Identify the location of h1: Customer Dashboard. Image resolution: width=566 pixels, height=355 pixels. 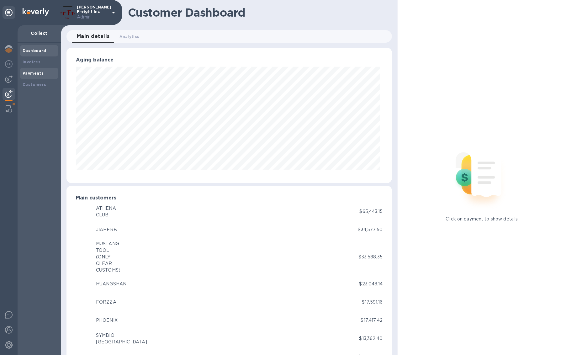
(258, 13).